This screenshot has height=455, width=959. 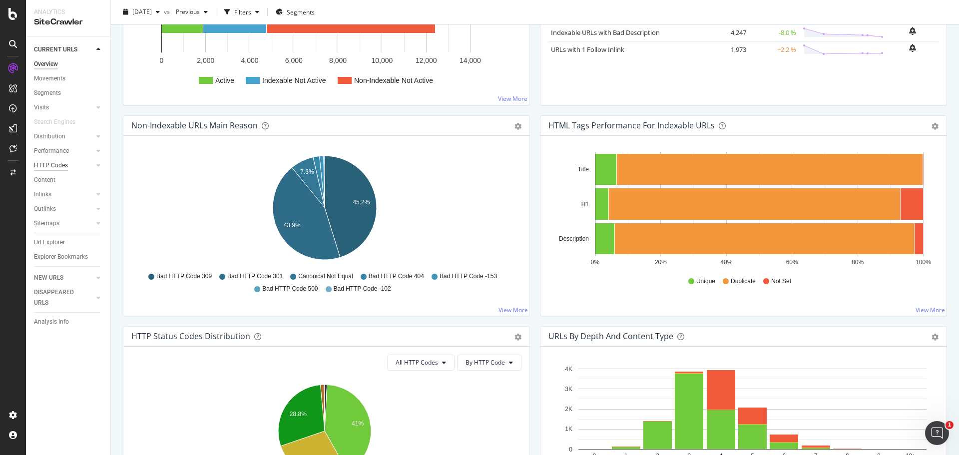 I want to click on td: +2.2 %, so click(x=774, y=49).